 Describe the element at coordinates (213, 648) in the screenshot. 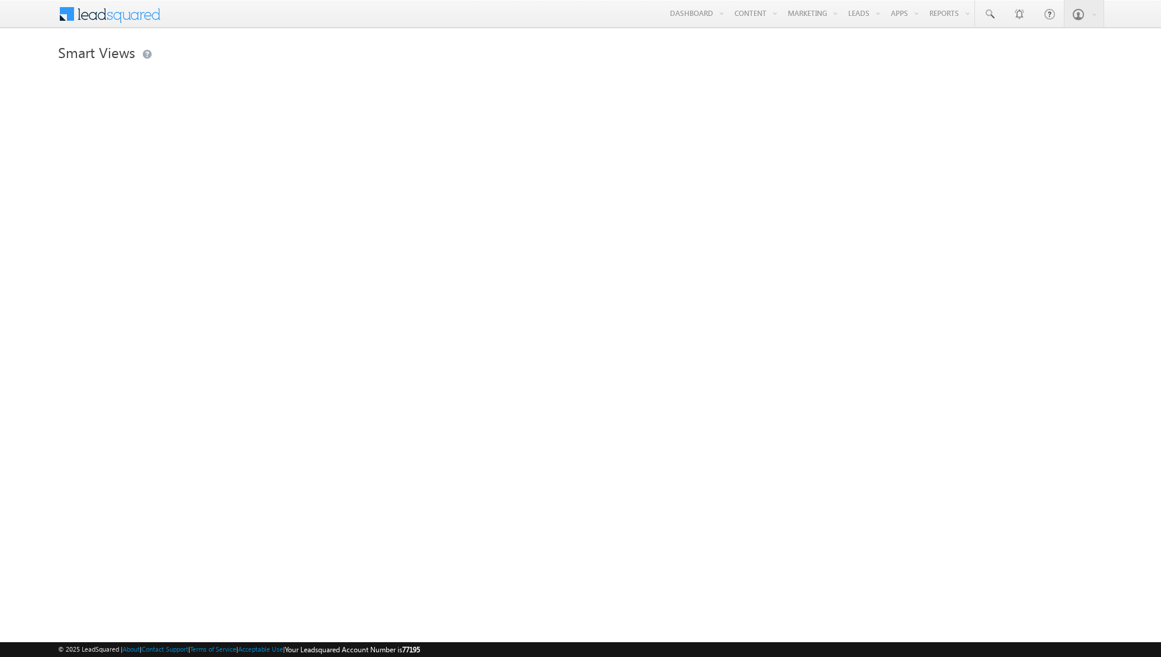

I see `a: Terms of Service` at that location.